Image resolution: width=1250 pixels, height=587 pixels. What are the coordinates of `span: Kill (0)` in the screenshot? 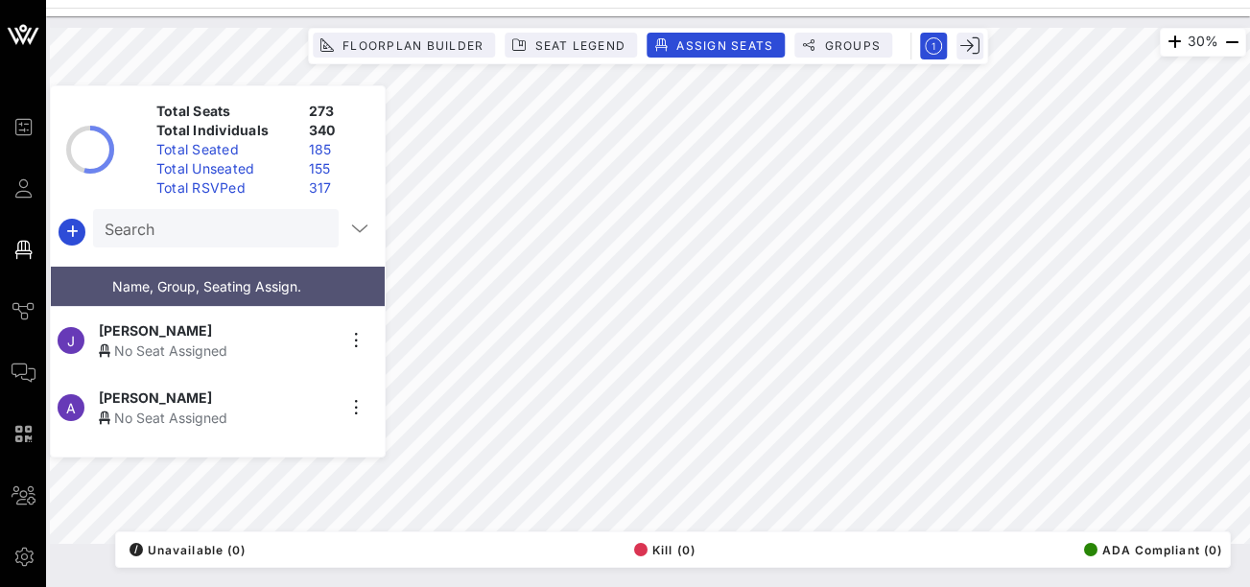 It's located at (665, 550).